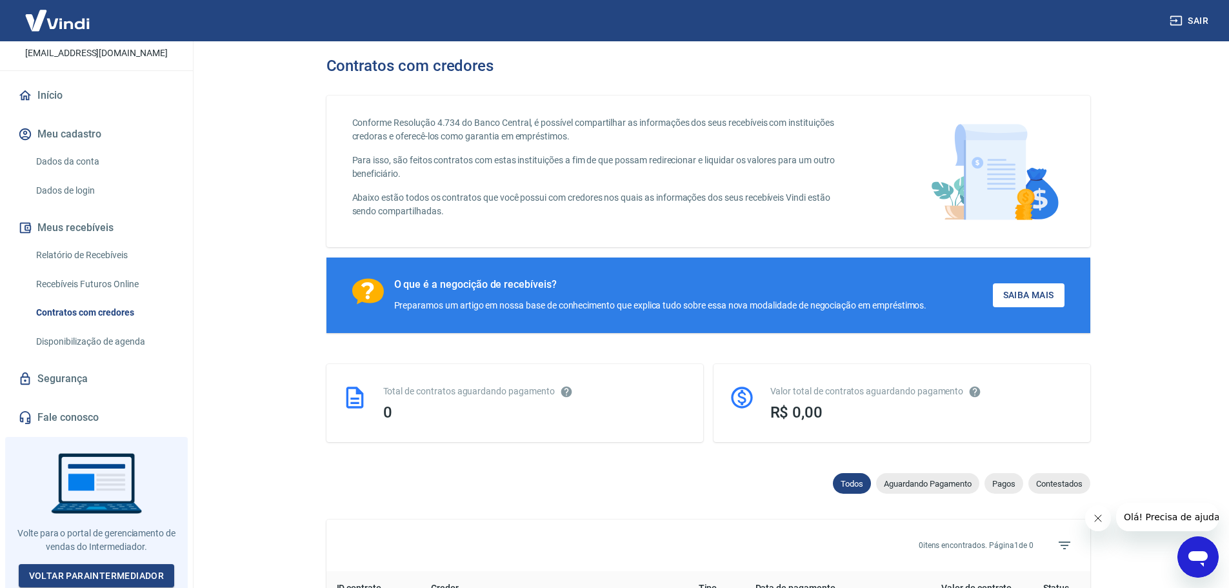 Image resolution: width=1229 pixels, height=588 pixels. Describe the element at coordinates (1064, 545) in the screenshot. I see `span: Filtros` at that location.